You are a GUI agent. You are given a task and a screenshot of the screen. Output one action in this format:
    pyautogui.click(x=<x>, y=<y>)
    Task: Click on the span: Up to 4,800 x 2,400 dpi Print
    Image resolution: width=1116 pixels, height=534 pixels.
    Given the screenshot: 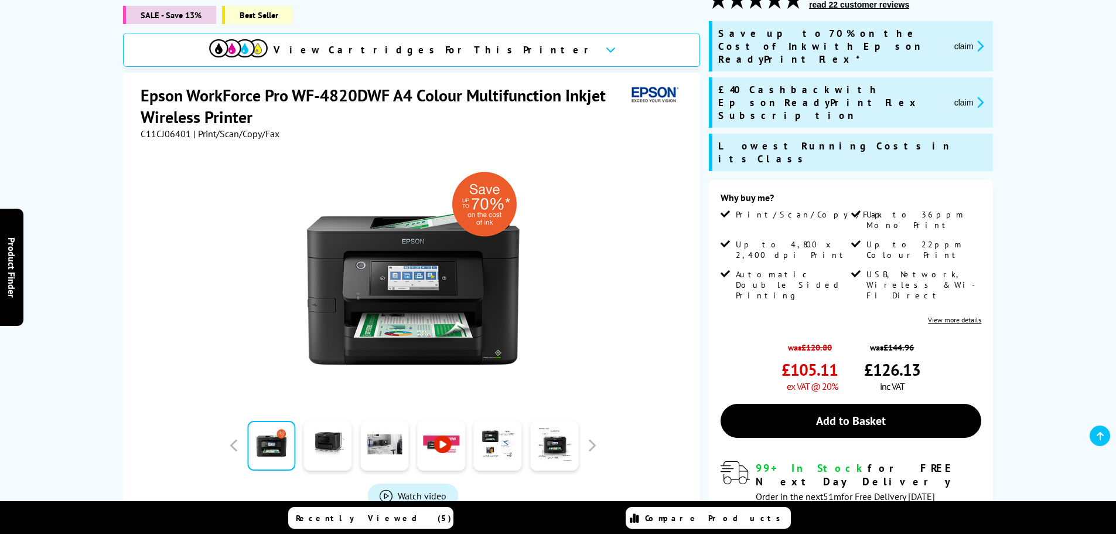 What is the action you would take?
    pyautogui.click(x=792, y=250)
    